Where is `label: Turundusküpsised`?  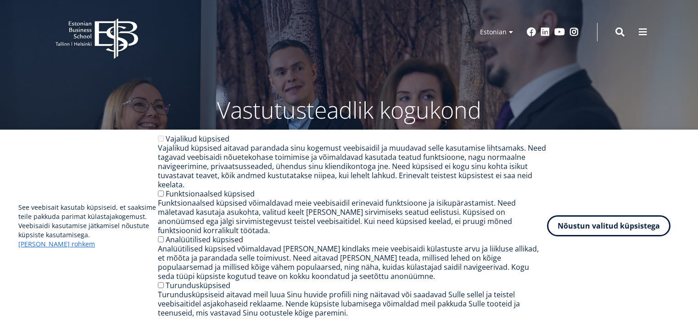 label: Turundusküpsised is located at coordinates (198, 286).